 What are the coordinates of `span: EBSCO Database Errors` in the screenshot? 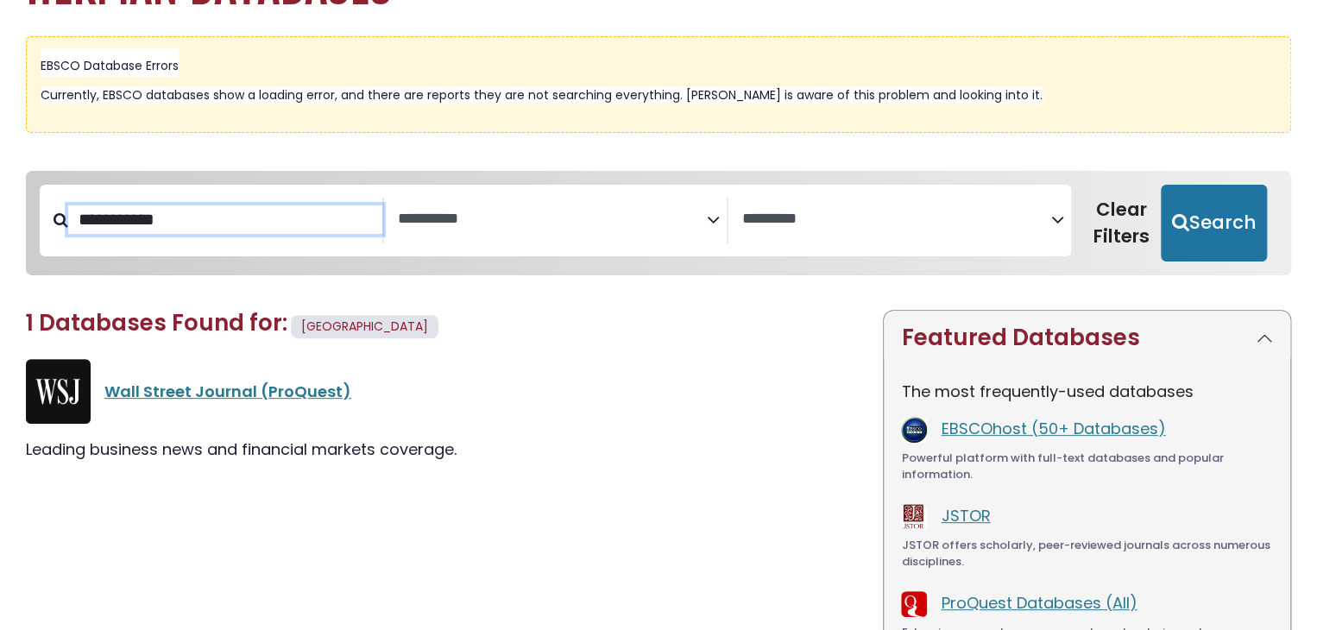 It's located at (110, 66).